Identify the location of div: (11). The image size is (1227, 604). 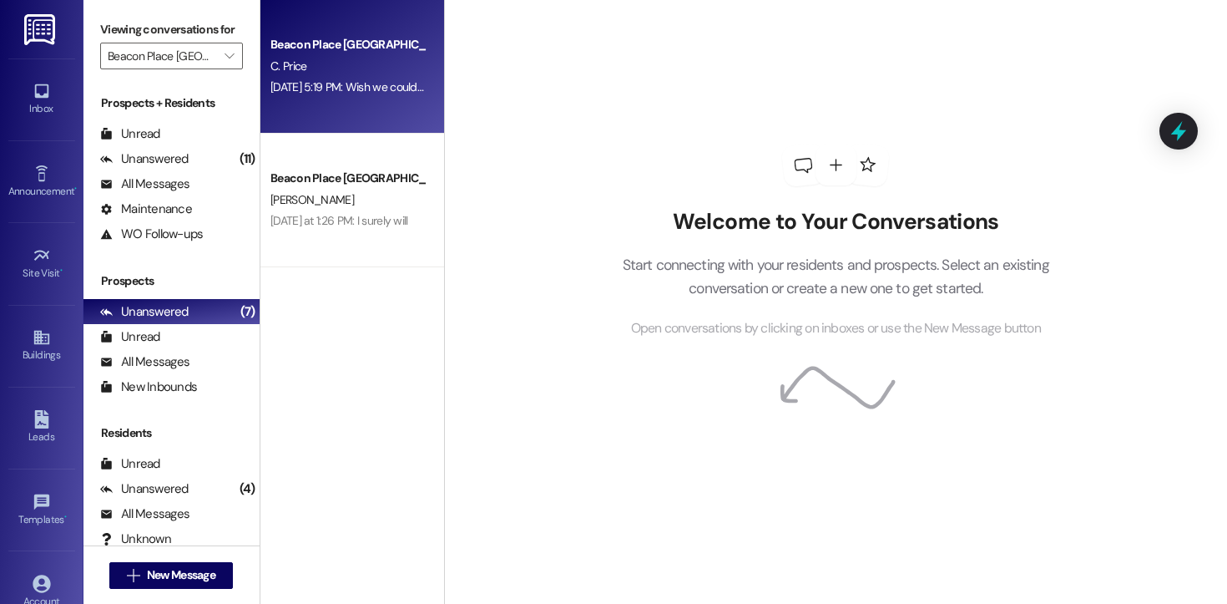
(247, 159).